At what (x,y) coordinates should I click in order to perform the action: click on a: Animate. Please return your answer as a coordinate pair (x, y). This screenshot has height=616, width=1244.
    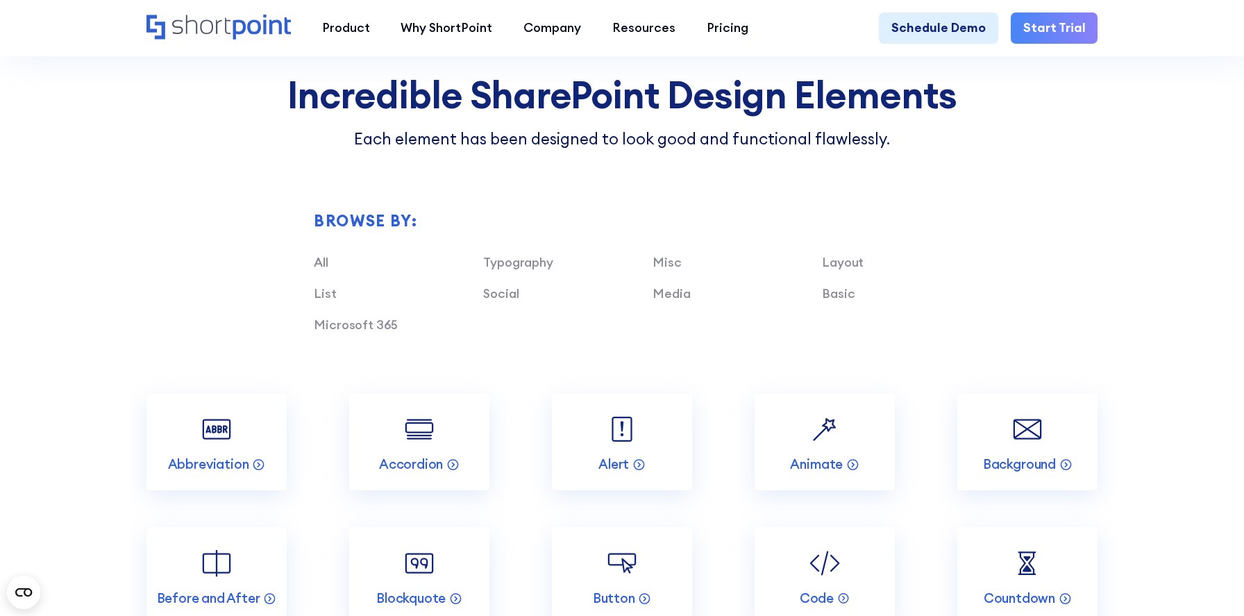
    Looking at the image, I should click on (824, 441).